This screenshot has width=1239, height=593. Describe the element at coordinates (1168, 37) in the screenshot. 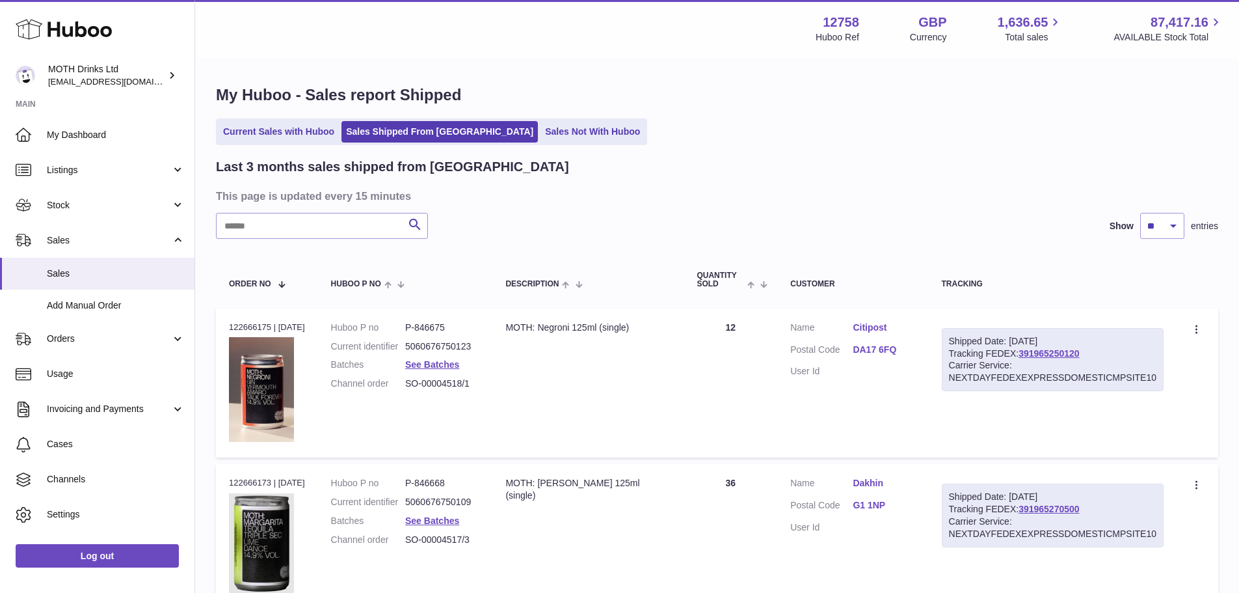

I see `span: AVAILABLE Stock Total` at that location.